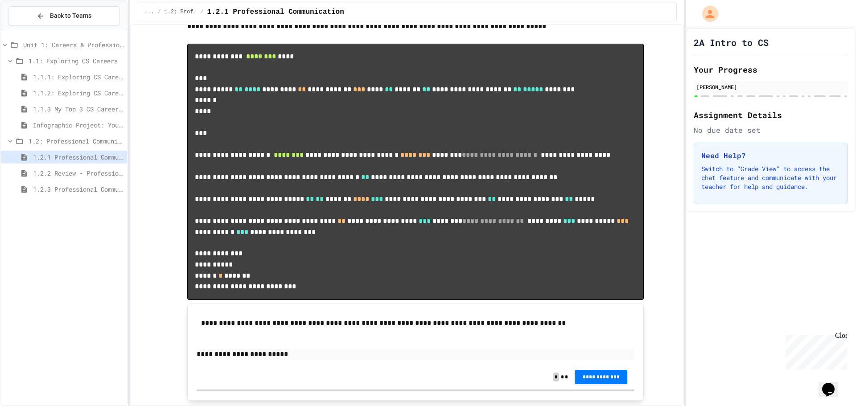 The image size is (856, 406). I want to click on h1: 2A Intro to CS, so click(731, 42).